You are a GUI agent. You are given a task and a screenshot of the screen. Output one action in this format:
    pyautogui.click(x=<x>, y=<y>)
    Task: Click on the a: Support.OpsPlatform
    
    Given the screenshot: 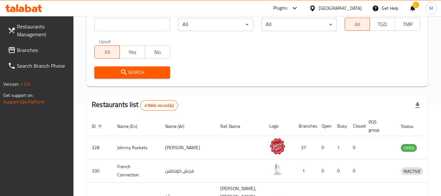 What is the action you would take?
    pyautogui.click(x=24, y=102)
    